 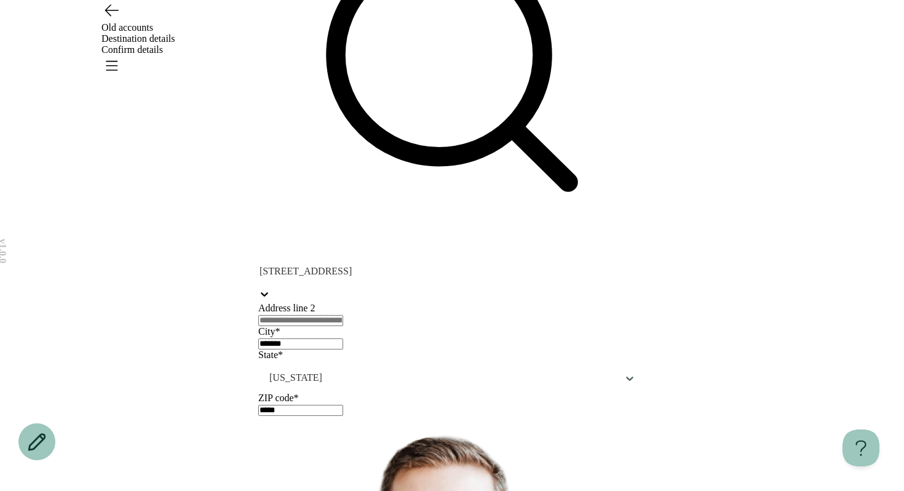 I want to click on label: State*, so click(x=270, y=354).